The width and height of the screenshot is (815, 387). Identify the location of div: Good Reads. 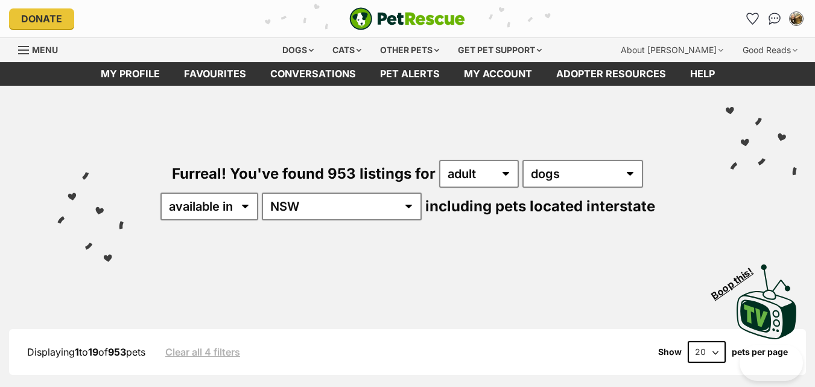
(770, 50).